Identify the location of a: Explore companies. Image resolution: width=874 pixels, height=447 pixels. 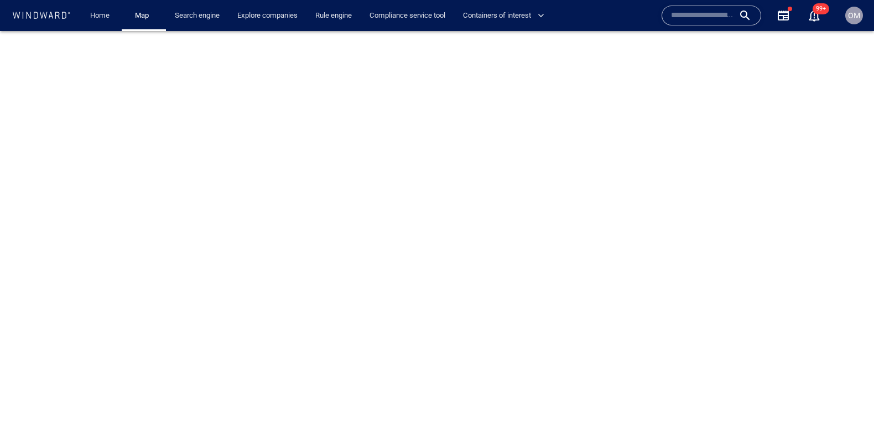
(267, 15).